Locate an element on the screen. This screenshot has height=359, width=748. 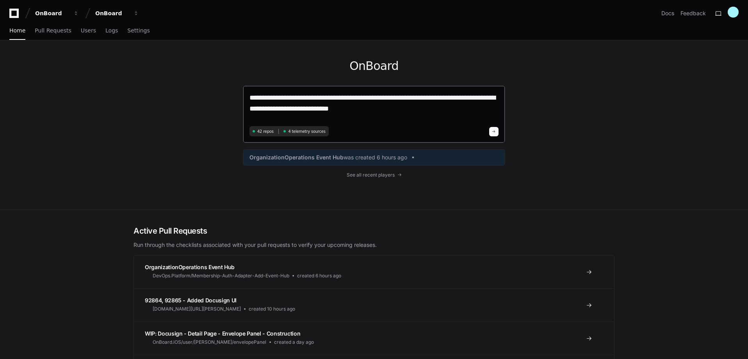
p: Run through the checklists associated with your pull requests to verify your upcoming releases. is located at coordinates (374, 245).